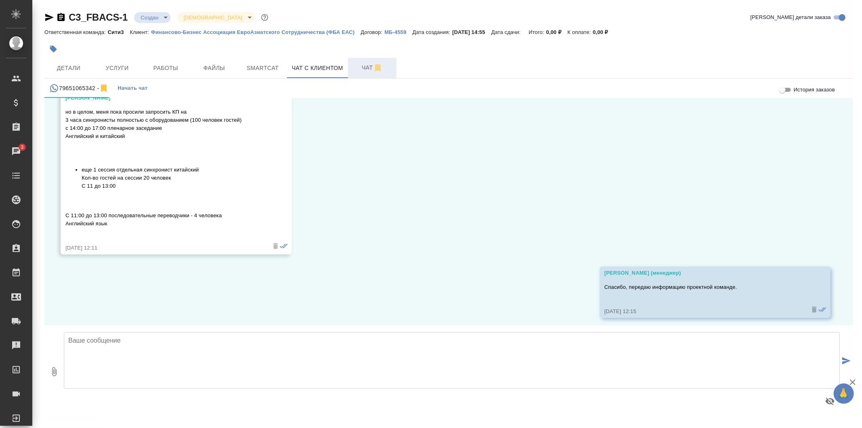  What do you see at coordinates (117, 68) in the screenshot?
I see `span: Услуги` at bounding box center [117, 68].